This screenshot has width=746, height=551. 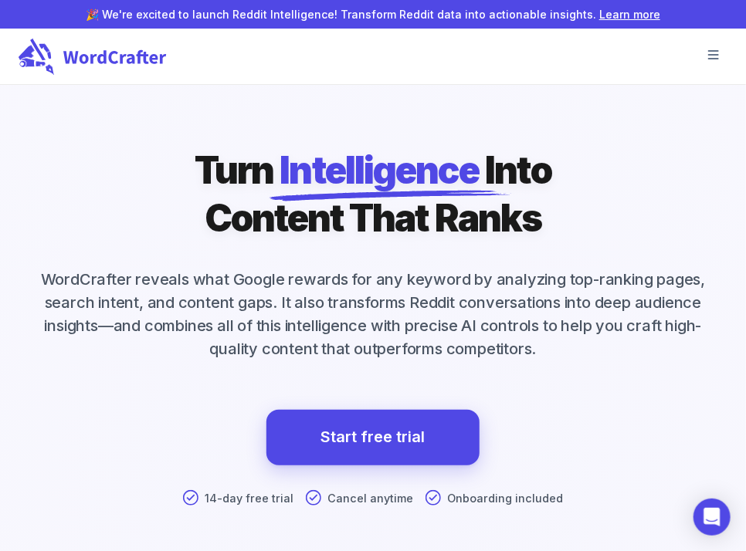 What do you see at coordinates (380, 171) in the screenshot?
I see `span: Intelligence` at bounding box center [380, 171].